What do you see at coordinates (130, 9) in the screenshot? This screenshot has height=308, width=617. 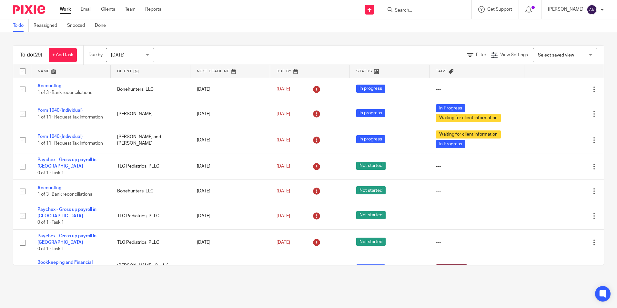 I see `a: Team` at bounding box center [130, 9].